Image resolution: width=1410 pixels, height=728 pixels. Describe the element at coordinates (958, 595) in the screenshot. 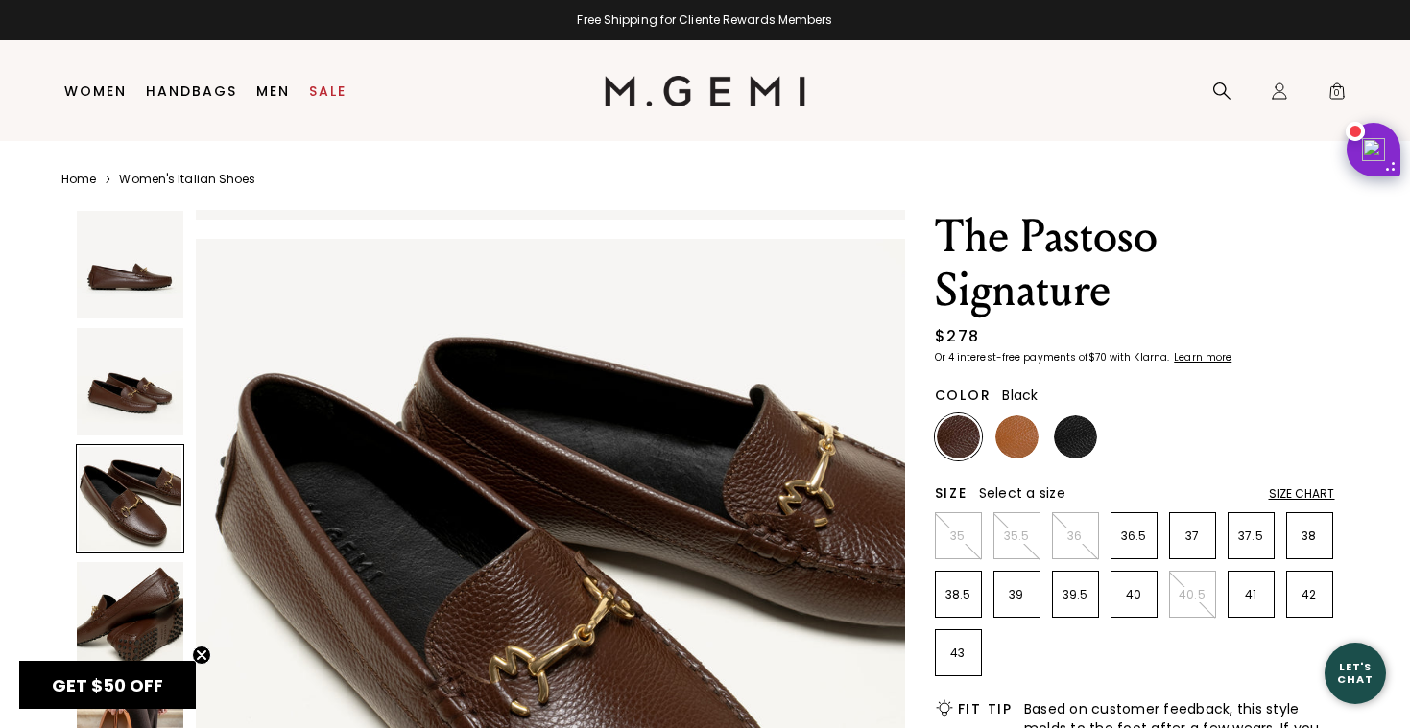

I see `p: 38.5` at that location.